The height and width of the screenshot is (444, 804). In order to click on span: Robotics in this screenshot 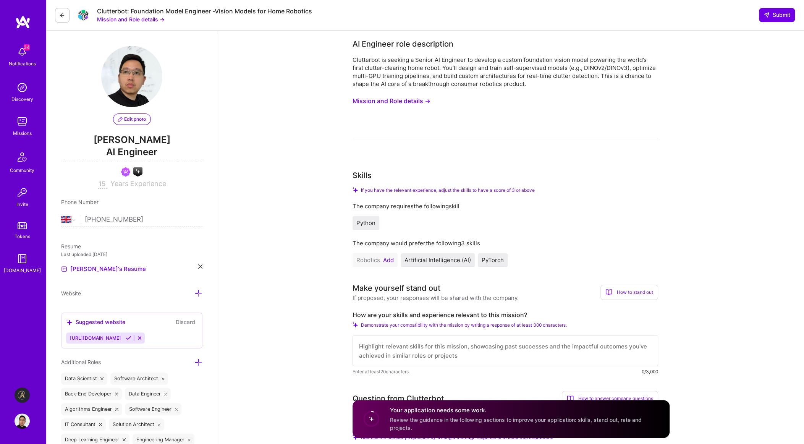, I will do `click(368, 260)`.